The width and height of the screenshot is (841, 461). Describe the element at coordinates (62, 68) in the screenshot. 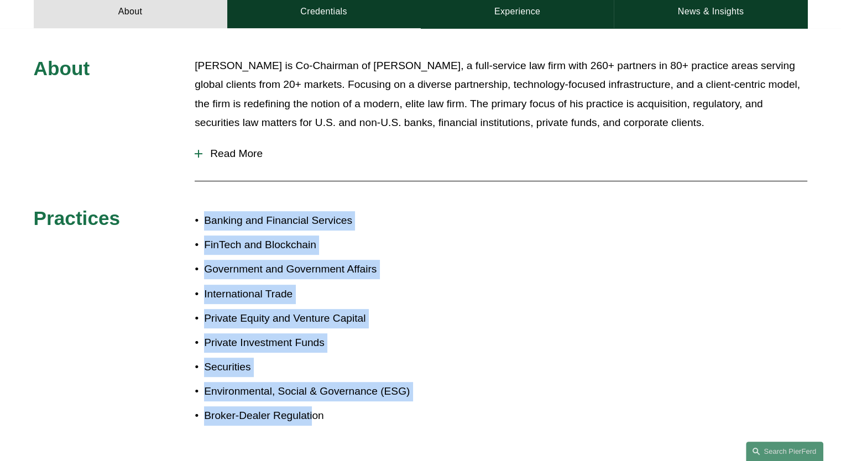

I see `span: About` at that location.